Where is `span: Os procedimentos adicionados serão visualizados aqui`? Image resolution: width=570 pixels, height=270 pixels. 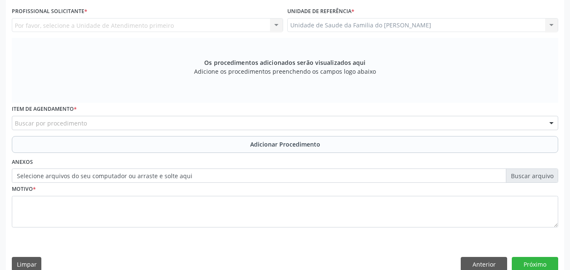
span: Os procedimentos adicionados serão visualizados aqui is located at coordinates (285, 62).